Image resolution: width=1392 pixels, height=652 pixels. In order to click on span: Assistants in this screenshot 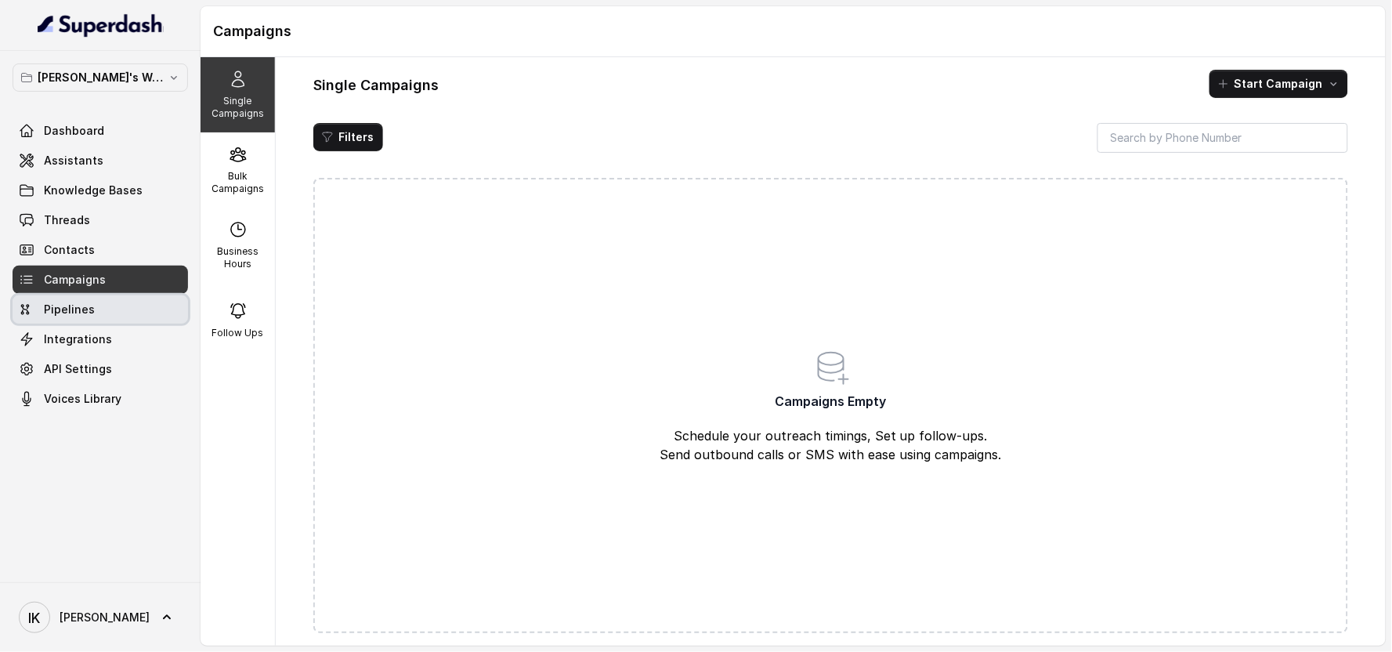, I will do `click(74, 161)`.